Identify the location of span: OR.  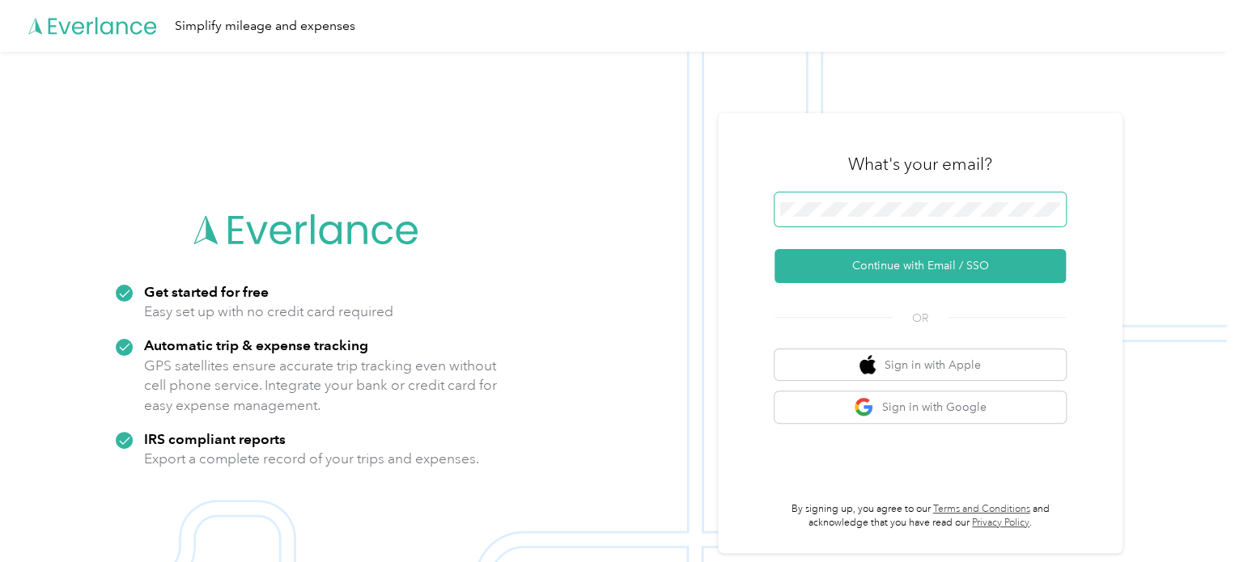
(920, 318).